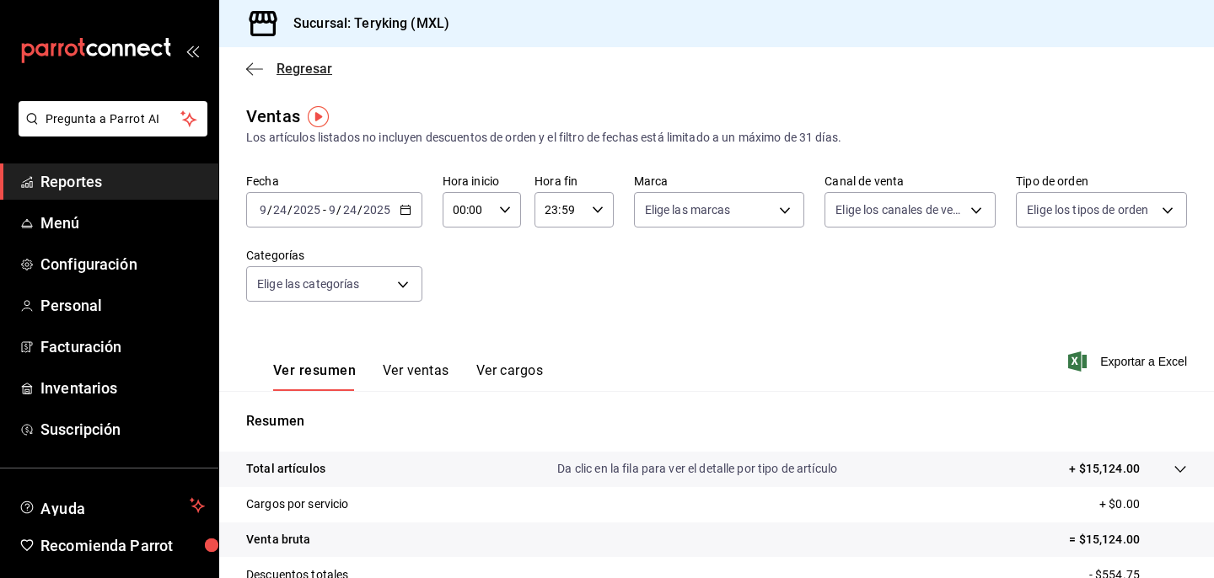  Describe the element at coordinates (289, 68) in the screenshot. I see `button: Regresar` at that location.